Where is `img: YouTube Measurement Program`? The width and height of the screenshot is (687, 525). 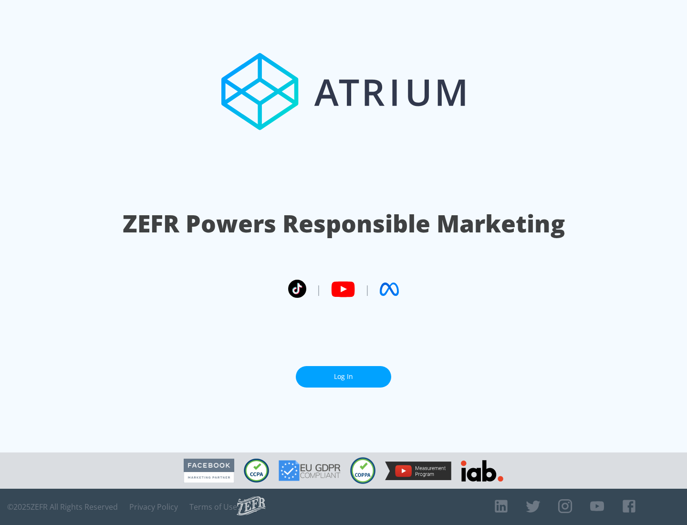 img: YouTube Measurement Program is located at coordinates (418, 471).